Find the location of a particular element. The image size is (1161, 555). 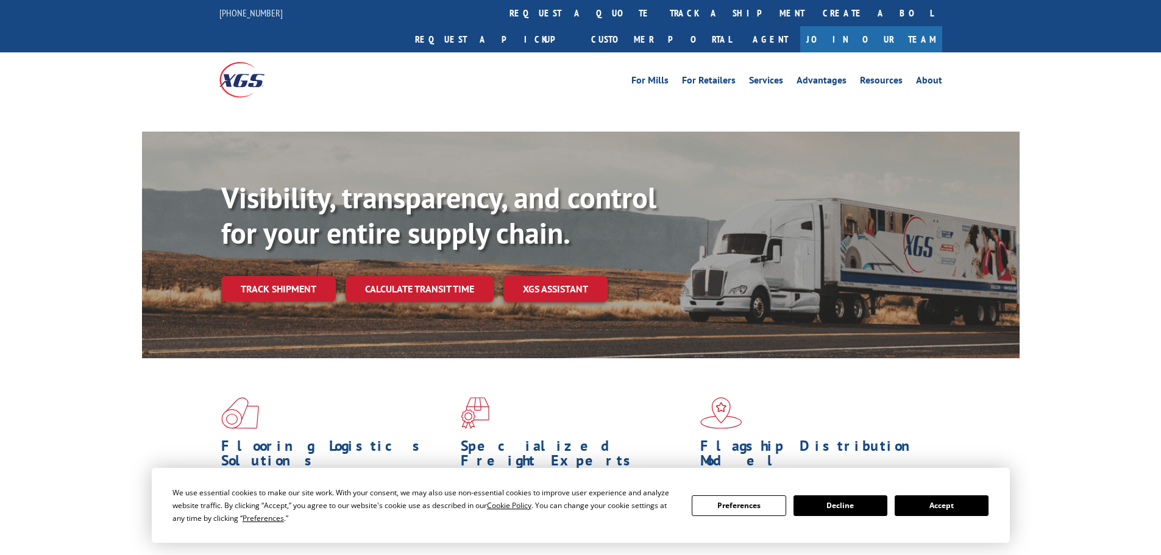

h1: Specialized Freight Experts is located at coordinates (576, 457).